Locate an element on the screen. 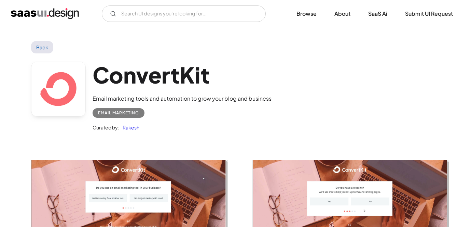 The width and height of the screenshot is (472, 227). a: Submit UI Request is located at coordinates (429, 14).